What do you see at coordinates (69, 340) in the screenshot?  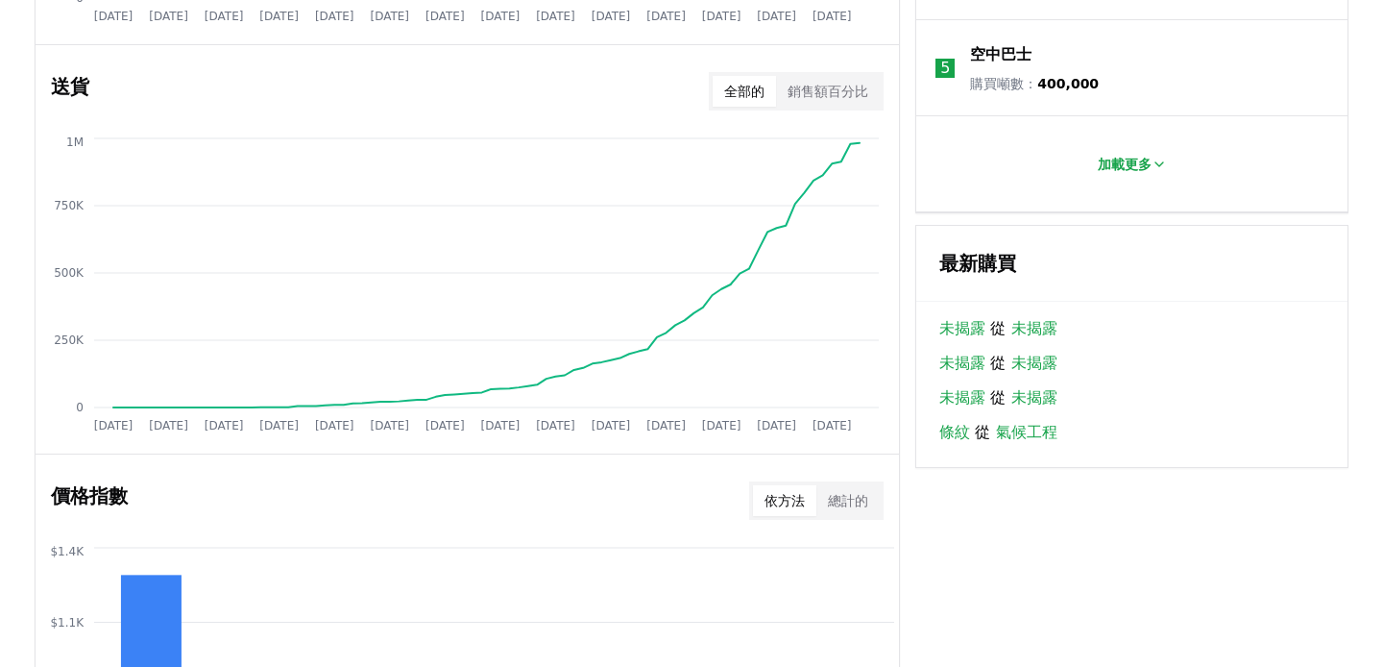 I see `tspan: 250K` at bounding box center [69, 340].